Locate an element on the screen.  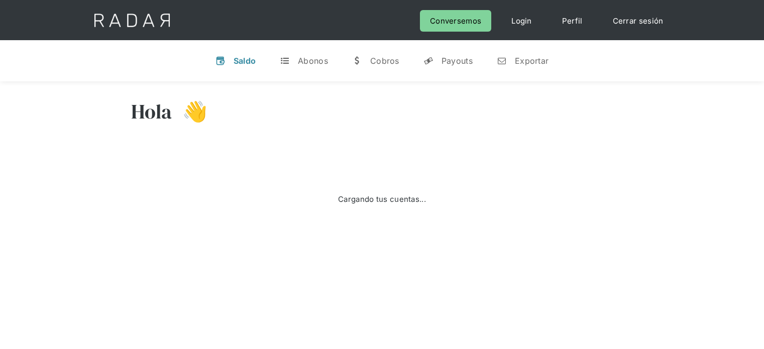
div: Exportar is located at coordinates (531, 61).